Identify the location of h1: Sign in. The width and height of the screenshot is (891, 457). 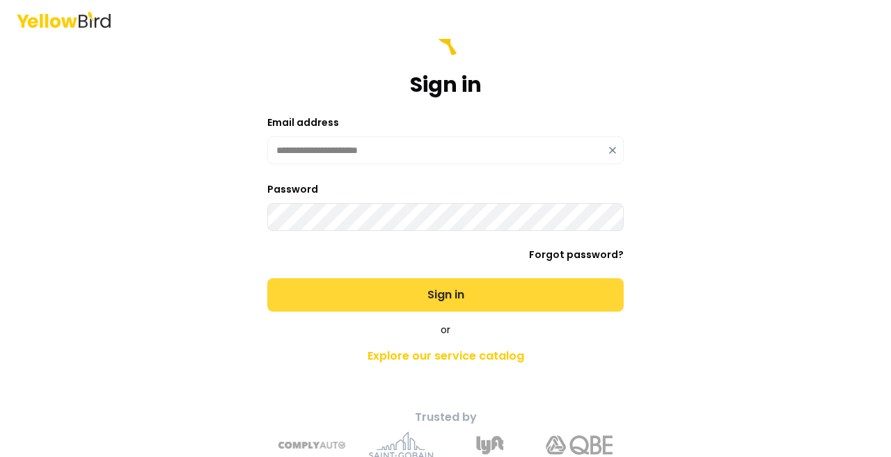
(445, 85).